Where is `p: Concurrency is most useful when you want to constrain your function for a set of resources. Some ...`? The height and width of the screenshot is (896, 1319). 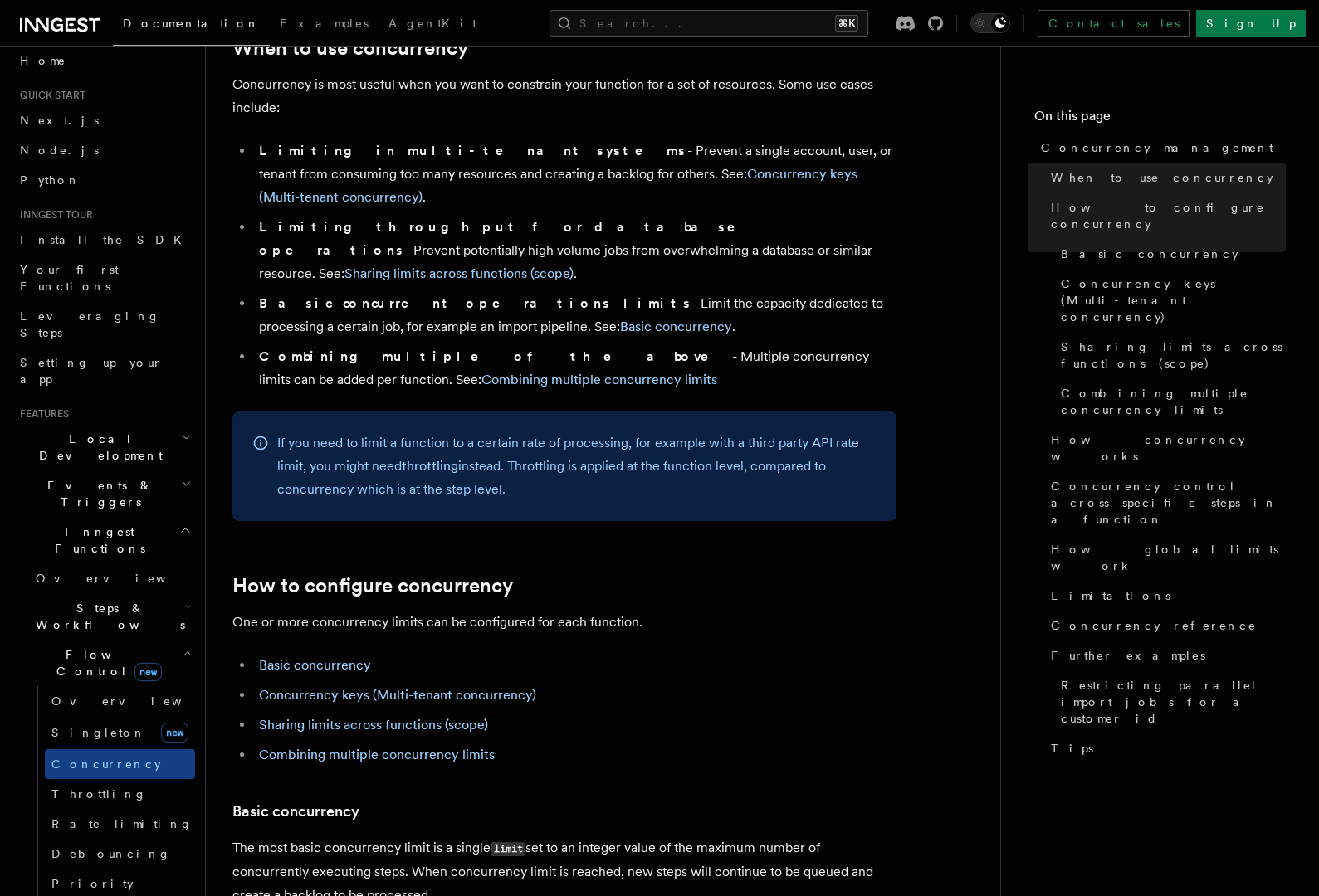 p: Concurrency is most useful when you want to constrain your function for a set of resources. Some ... is located at coordinates (565, 96).